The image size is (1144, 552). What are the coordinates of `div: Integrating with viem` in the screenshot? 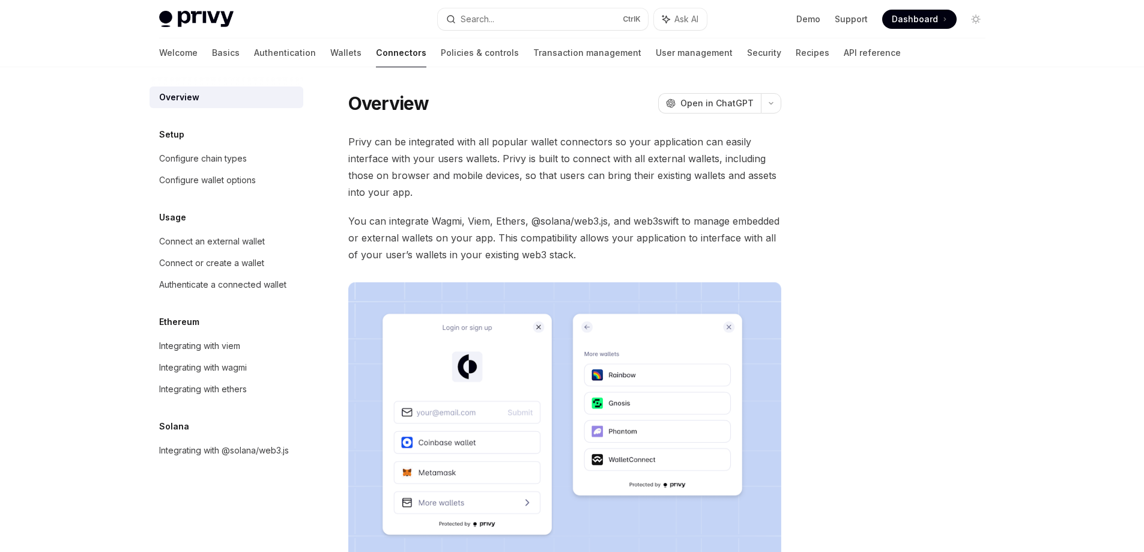 It's located at (199, 346).